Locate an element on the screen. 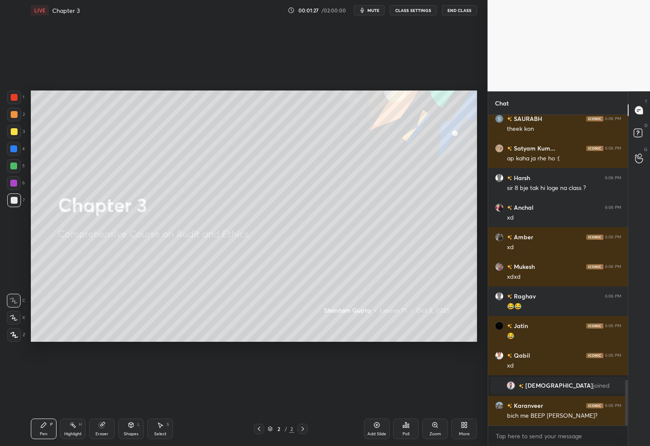 This screenshot has width=650, height=446. div: Z is located at coordinates (16, 335).